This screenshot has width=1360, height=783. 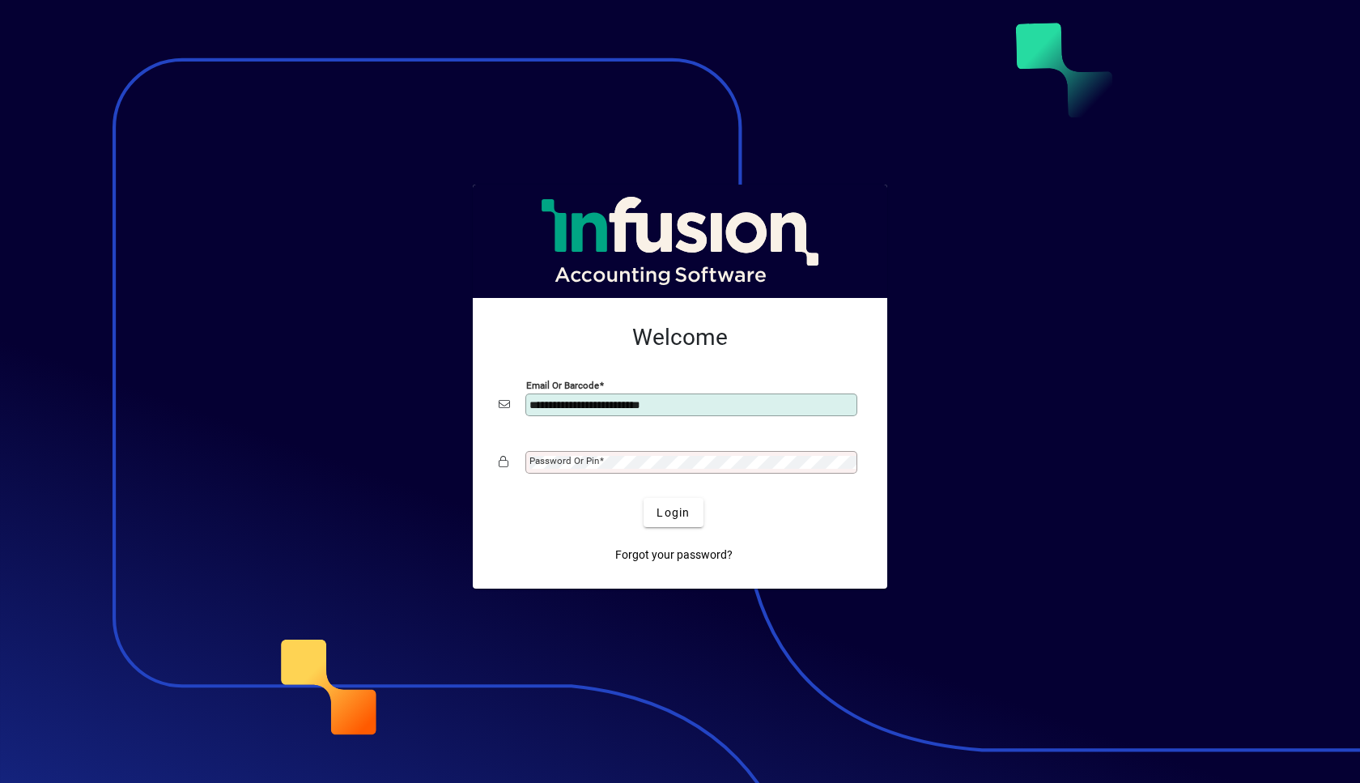 What do you see at coordinates (673, 554) in the screenshot?
I see `a: Forgot your password?` at bounding box center [673, 554].